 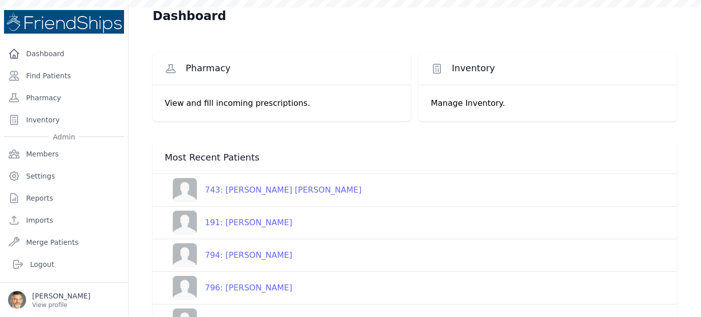 I want to click on a: Pharmacy View and fill incoming prescriptions., so click(x=282, y=87).